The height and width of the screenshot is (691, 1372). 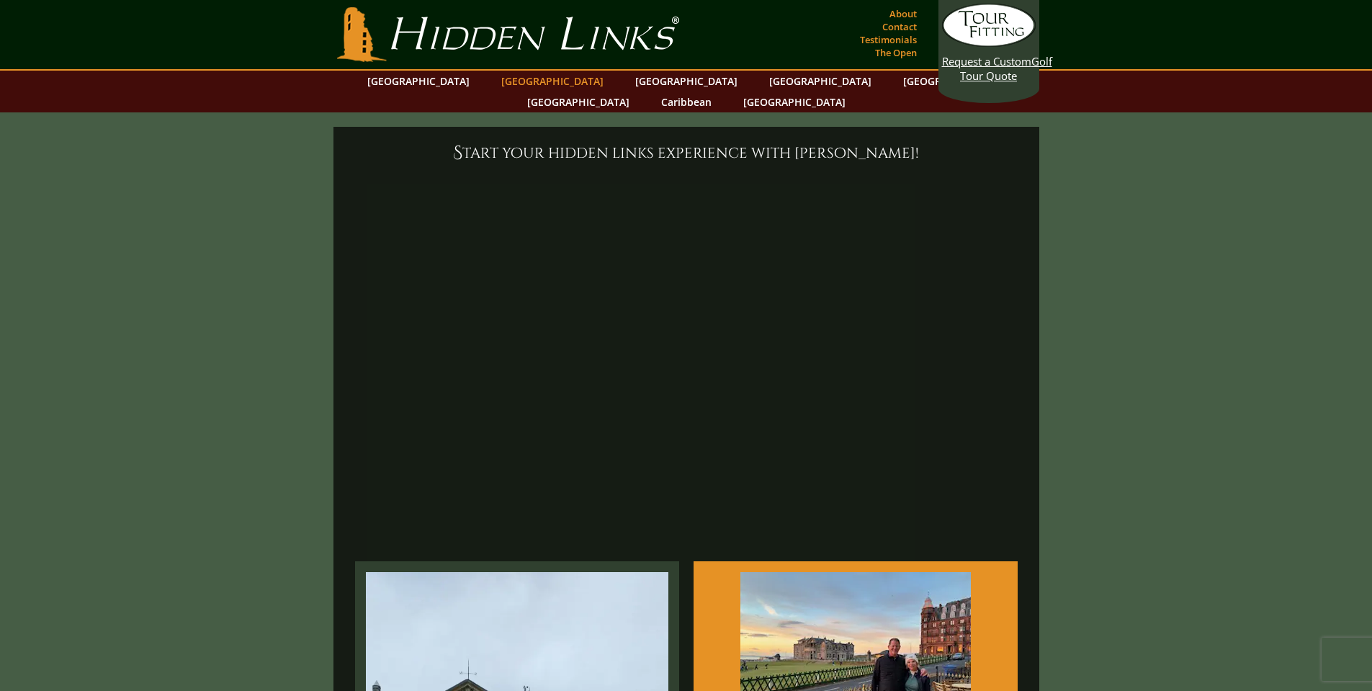 What do you see at coordinates (987, 61) in the screenshot?
I see `span: Request a Custom` at bounding box center [987, 61].